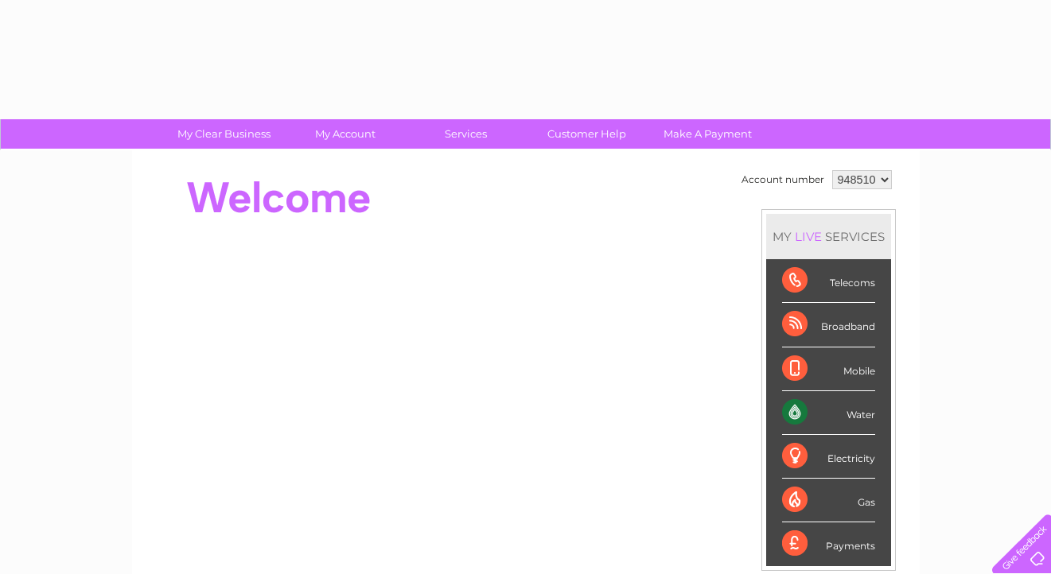  I want to click on div: Broadband, so click(828, 325).